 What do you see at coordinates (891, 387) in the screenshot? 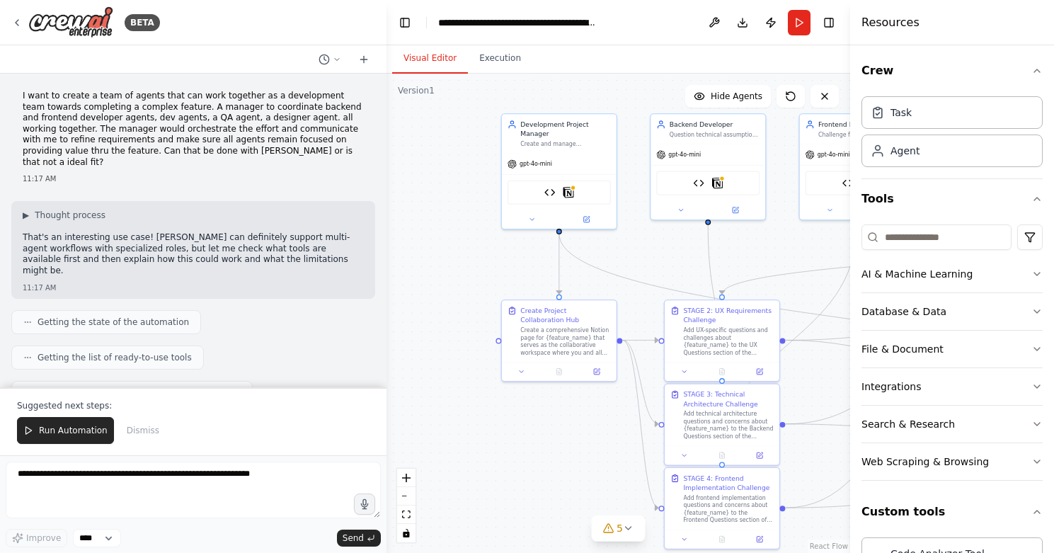
I see `div: Integrations` at bounding box center [891, 387].